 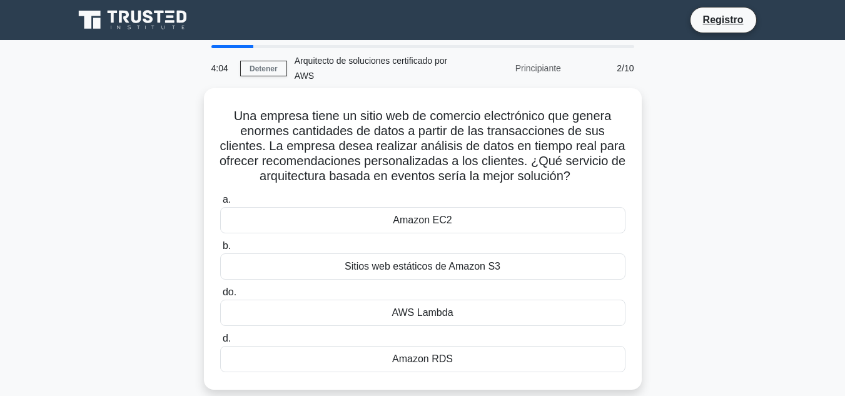 What do you see at coordinates (226, 338) in the screenshot?
I see `font: d.` at bounding box center [226, 338].